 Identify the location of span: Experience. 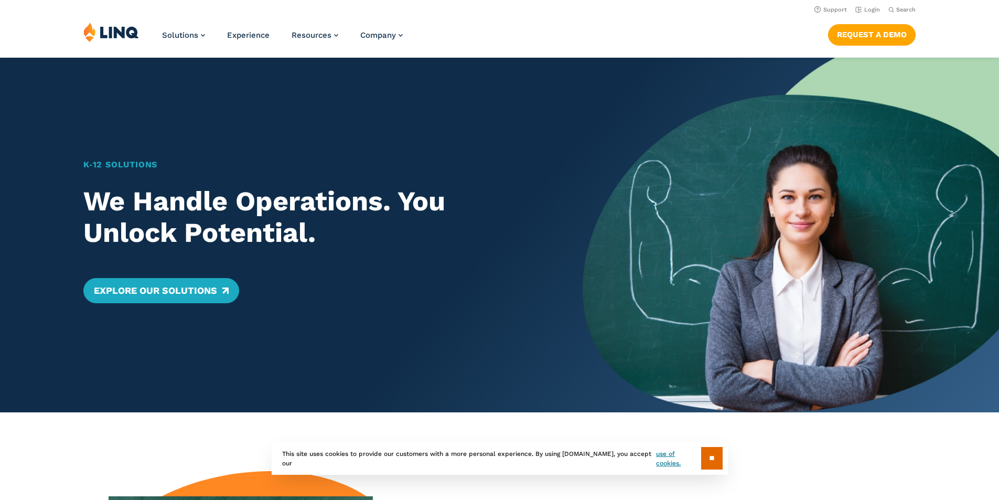
(248, 35).